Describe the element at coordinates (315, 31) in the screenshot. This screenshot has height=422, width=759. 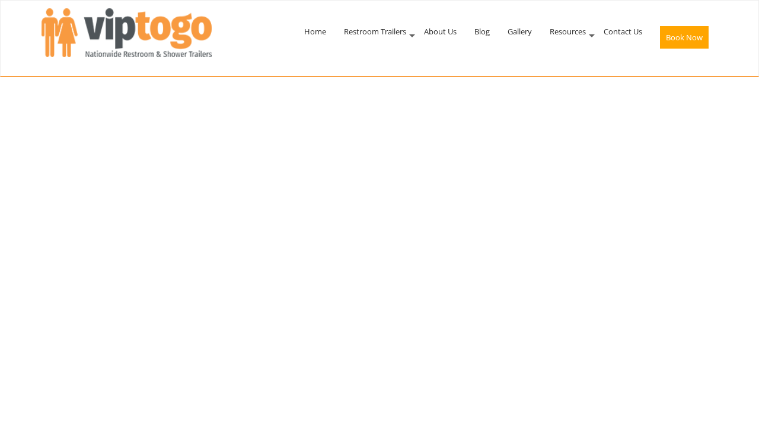
I see `a: Home` at that location.